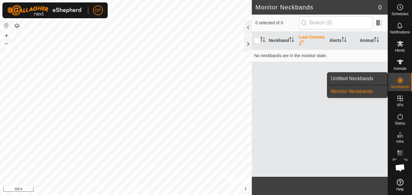 The width and height of the screenshot is (412, 195). I want to click on span: Heatmap, so click(400, 160).